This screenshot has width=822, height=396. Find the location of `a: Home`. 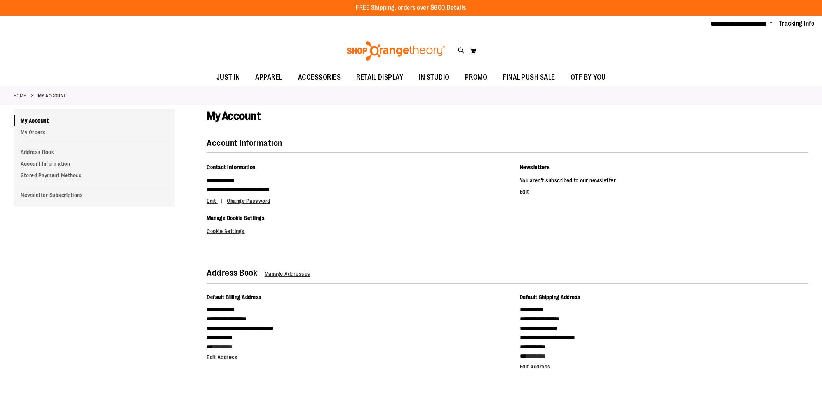

a: Home is located at coordinates (20, 96).